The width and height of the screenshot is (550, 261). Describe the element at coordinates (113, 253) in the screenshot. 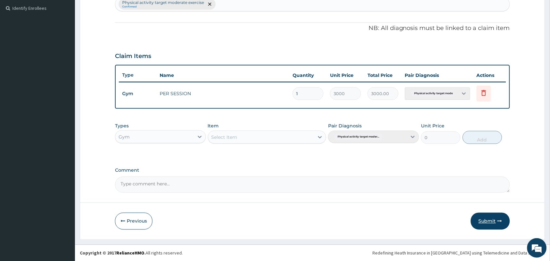

I see `strong: Copyright © 2017 .` at that location.